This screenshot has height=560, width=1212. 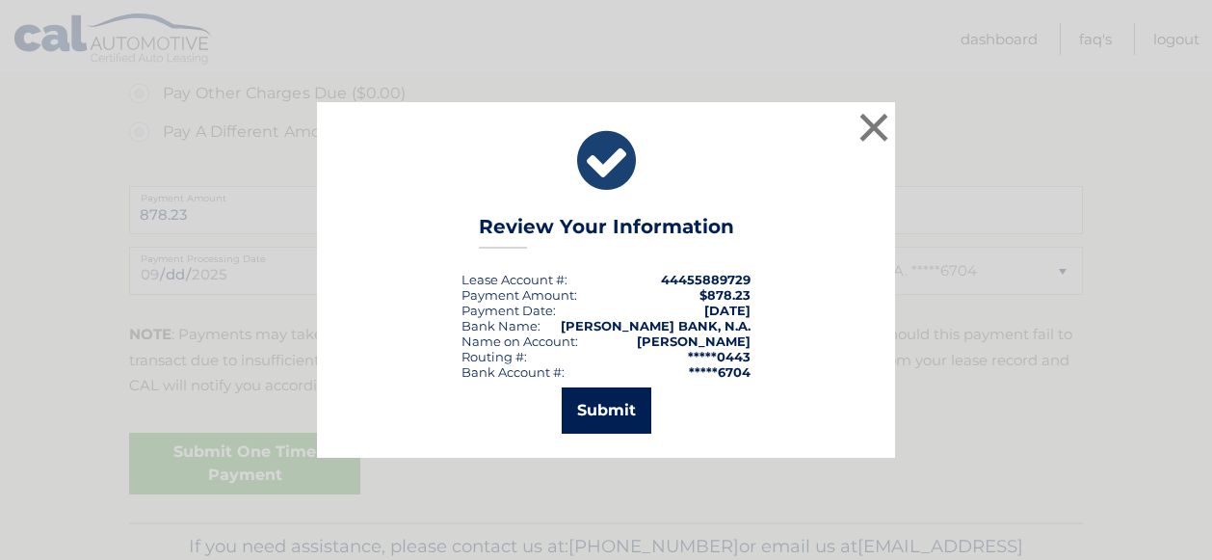 I want to click on span: Payment Date, so click(x=507, y=310).